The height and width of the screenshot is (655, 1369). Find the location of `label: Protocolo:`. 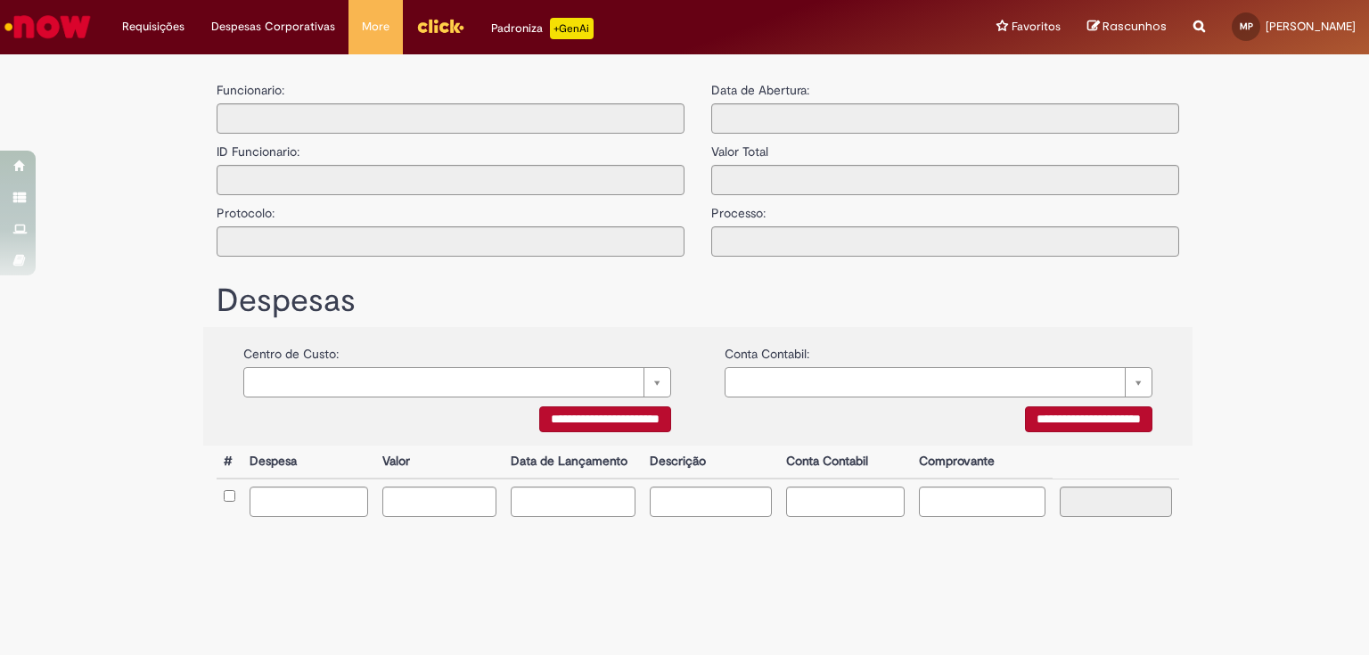

label: Protocolo: is located at coordinates (245, 209).